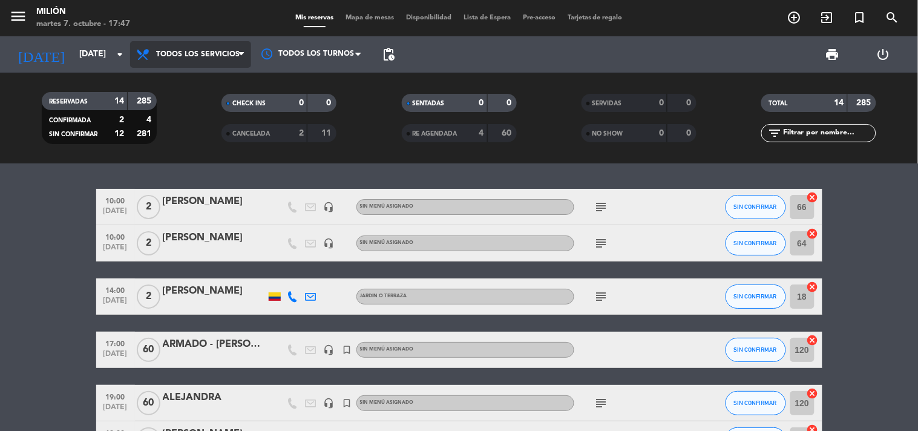  What do you see at coordinates (119, 134) in the screenshot?
I see `strong: 12` at bounding box center [119, 134].